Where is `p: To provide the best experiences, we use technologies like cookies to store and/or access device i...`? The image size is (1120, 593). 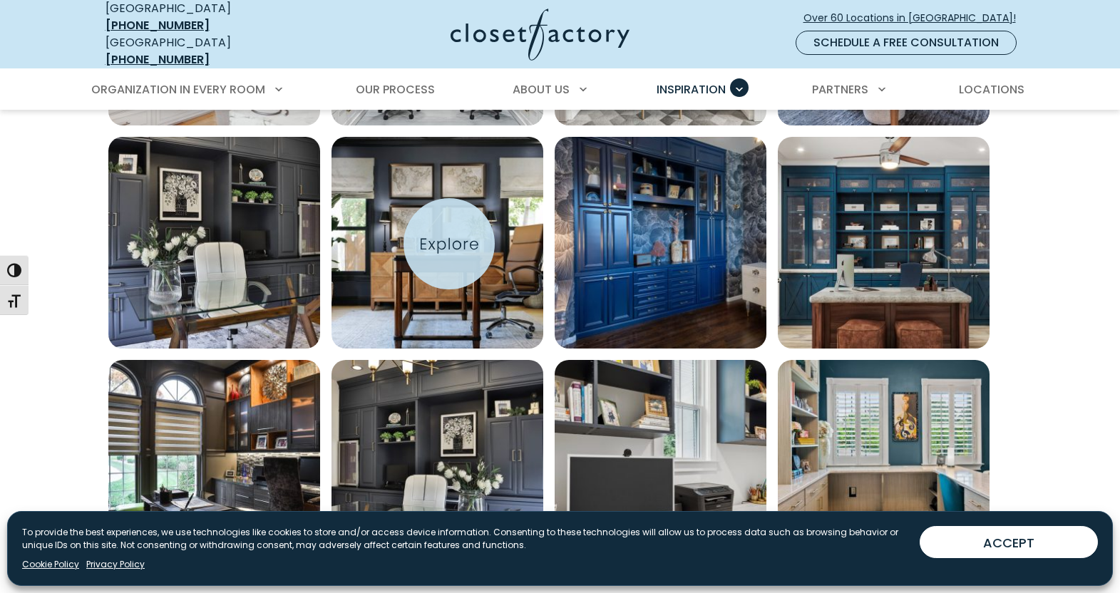 p: To provide the best experiences, we use technologies like cookies to store and/or access device i... is located at coordinates (465, 539).